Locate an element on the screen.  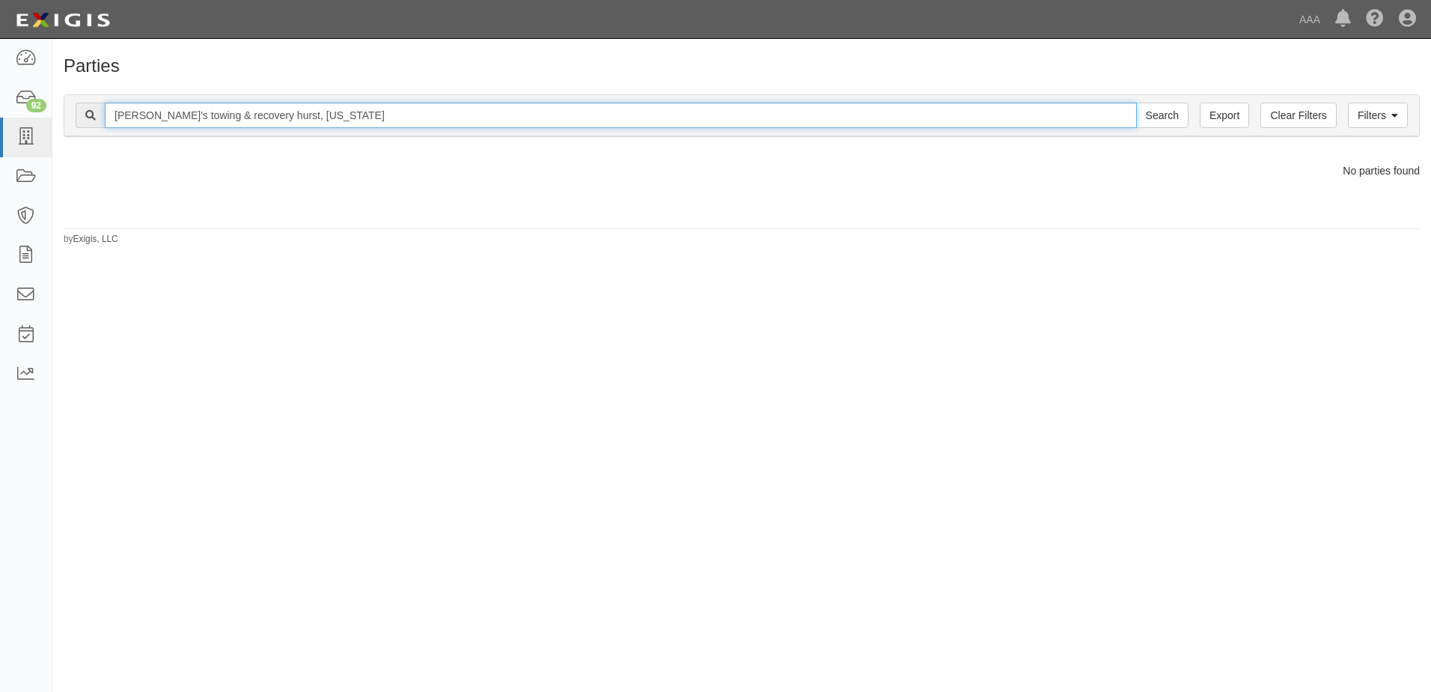
img: logo-5460c22ac91f19d4615b14bd174203de0afe785f0fc80cf4dbbc73dc1793850b.png is located at coordinates (63, 20).